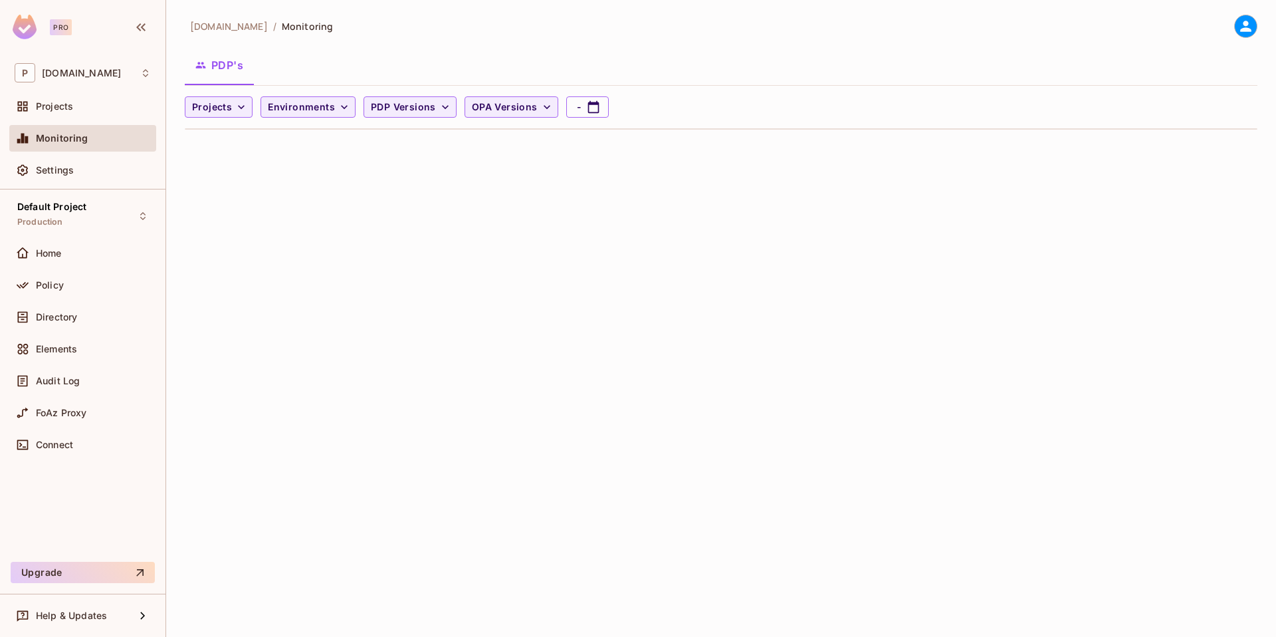 The width and height of the screenshot is (1276, 637). Describe the element at coordinates (219, 65) in the screenshot. I see `button: PDP's` at that location.